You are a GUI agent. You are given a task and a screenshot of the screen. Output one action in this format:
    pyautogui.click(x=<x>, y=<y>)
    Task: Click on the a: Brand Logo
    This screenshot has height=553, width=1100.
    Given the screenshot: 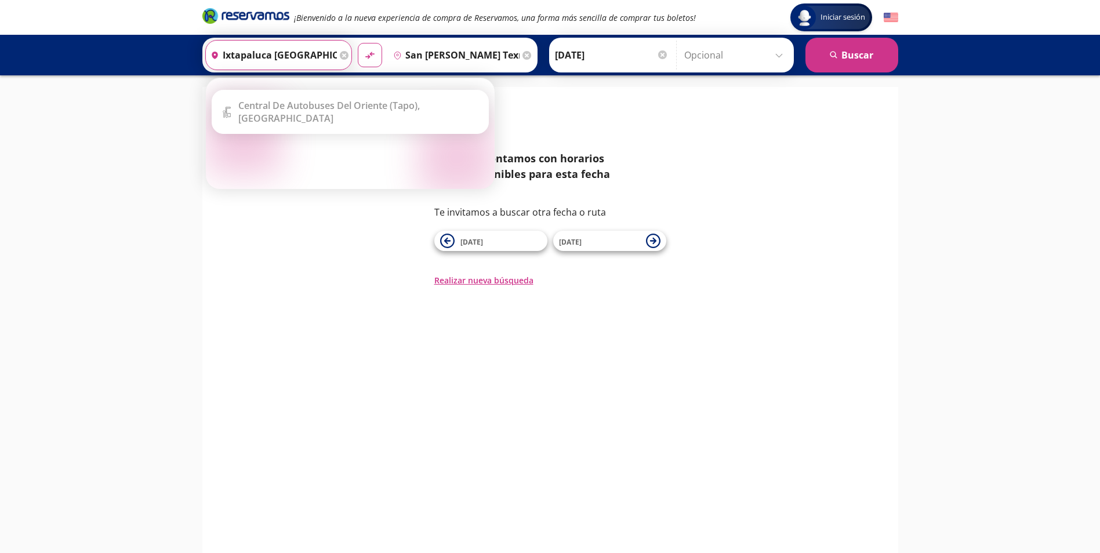 What is the action you would take?
    pyautogui.click(x=246, y=17)
    